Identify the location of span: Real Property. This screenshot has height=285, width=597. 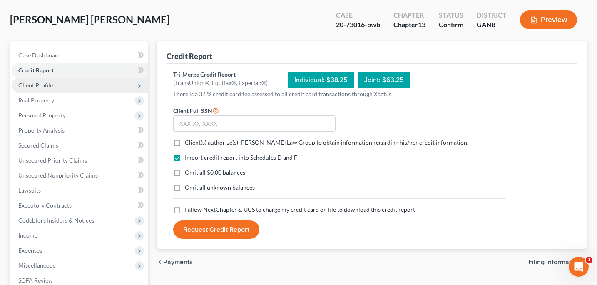
(36, 100).